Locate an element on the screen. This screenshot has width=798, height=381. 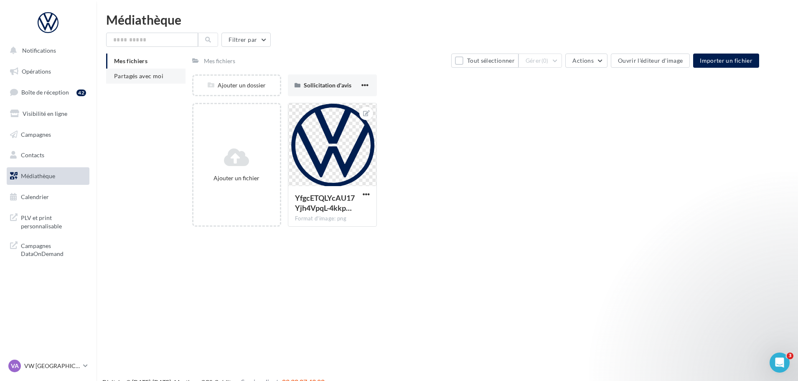
span: Sollicitation d'avis is located at coordinates (328, 85).